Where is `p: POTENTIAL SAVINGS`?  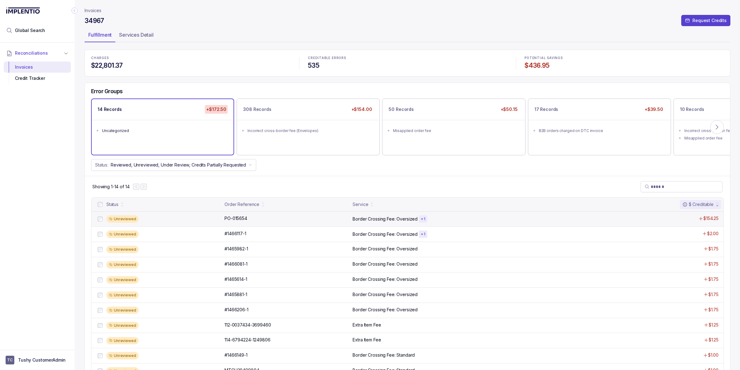
p: POTENTIAL SAVINGS is located at coordinates (624, 58).